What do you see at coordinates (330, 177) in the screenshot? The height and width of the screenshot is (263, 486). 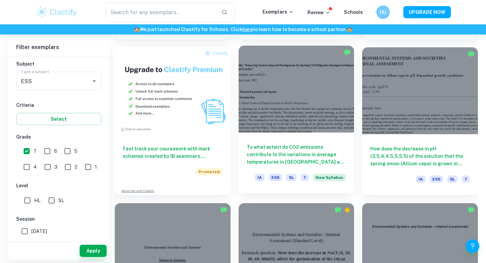 I see `span: New Syllabus` at bounding box center [330, 177].